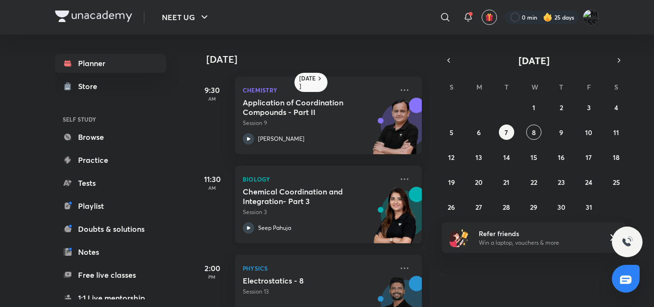 The height and width of the screenshot is (307, 654). What do you see at coordinates (533, 107) in the screenshot?
I see `button: October 1, 2025` at bounding box center [533, 107].